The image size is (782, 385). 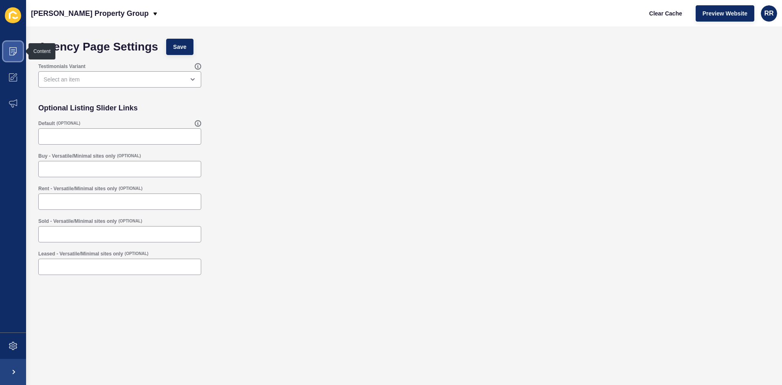 I want to click on h2: Optional Listing Slider Links, so click(x=88, y=108).